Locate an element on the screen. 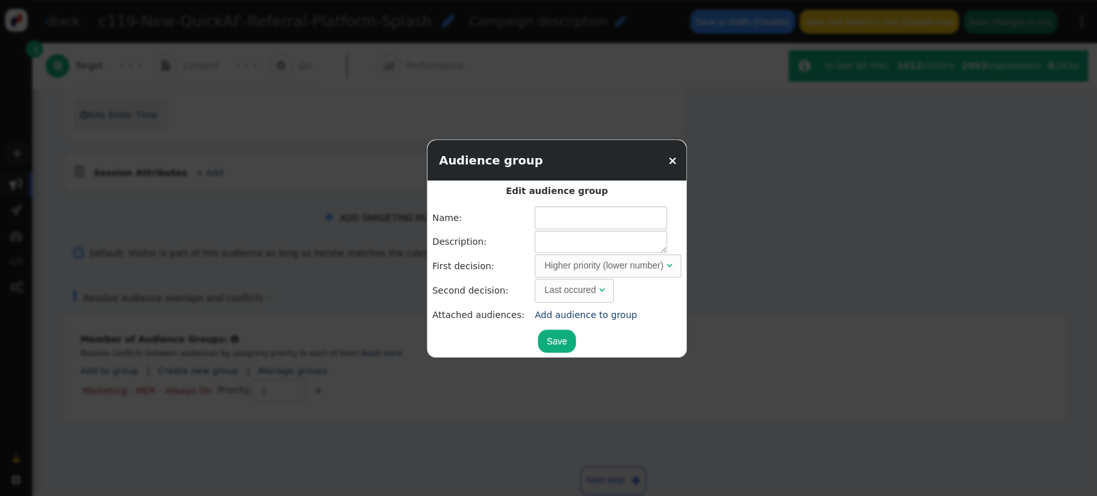 The height and width of the screenshot is (496, 1097). td: Attached audiences: is located at coordinates (483, 316).